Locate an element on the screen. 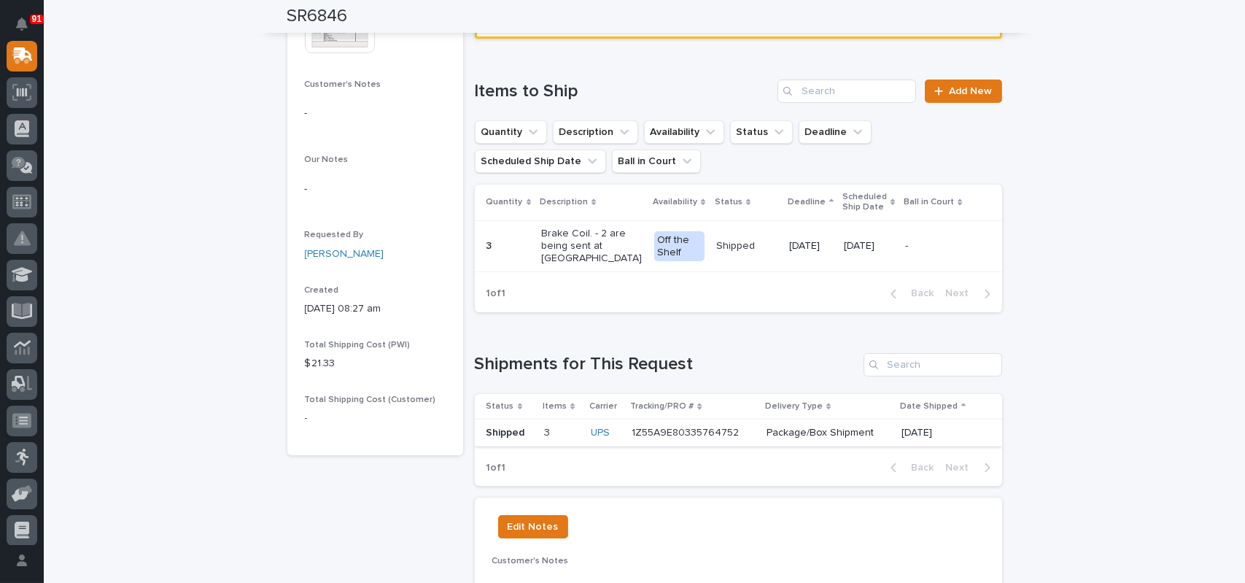  p: Deadline is located at coordinates (807, 202).